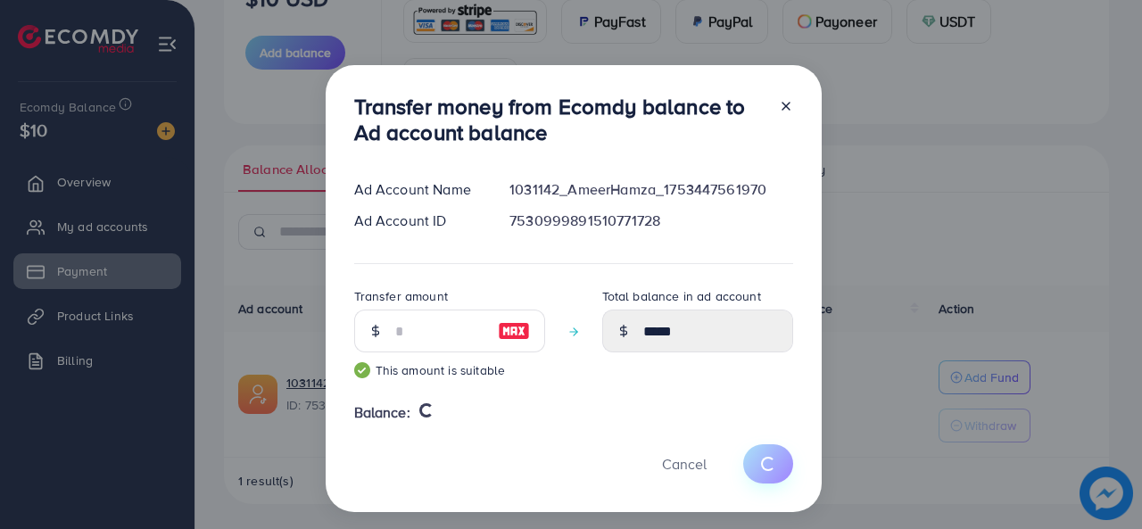  Describe the element at coordinates (450, 370) in the screenshot. I see `small: This amount is suitable` at that location.